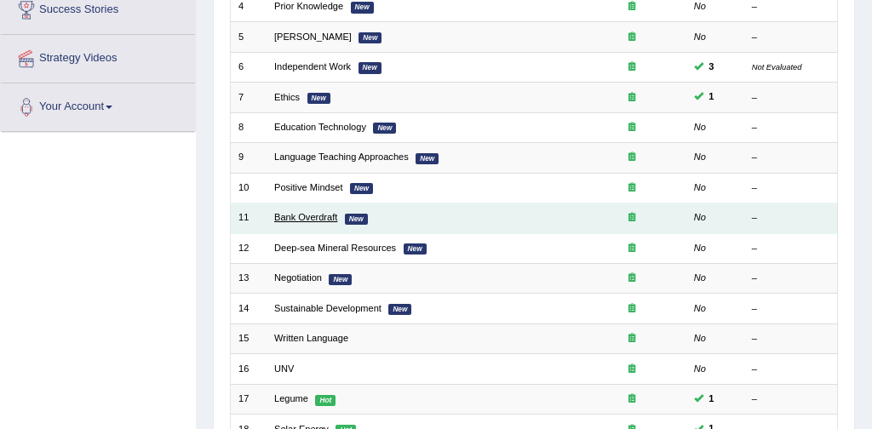 The height and width of the screenshot is (429, 872). I want to click on td: 7, so click(248, 97).